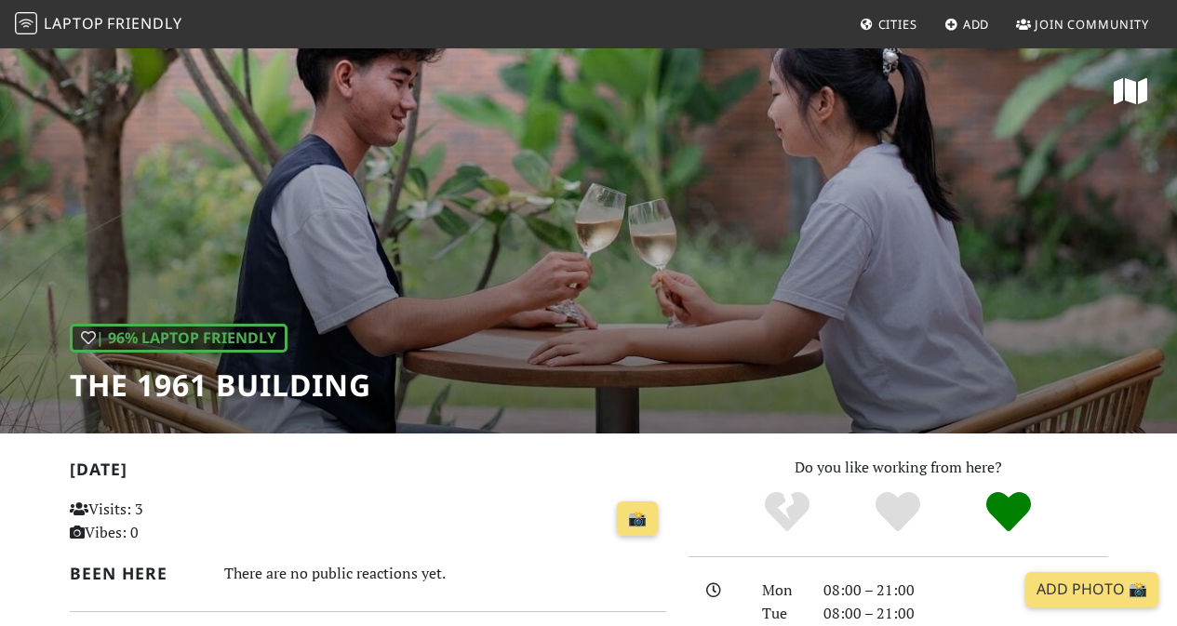 The image size is (1177, 626). Describe the element at coordinates (787, 513) in the screenshot. I see `div: No` at that location.